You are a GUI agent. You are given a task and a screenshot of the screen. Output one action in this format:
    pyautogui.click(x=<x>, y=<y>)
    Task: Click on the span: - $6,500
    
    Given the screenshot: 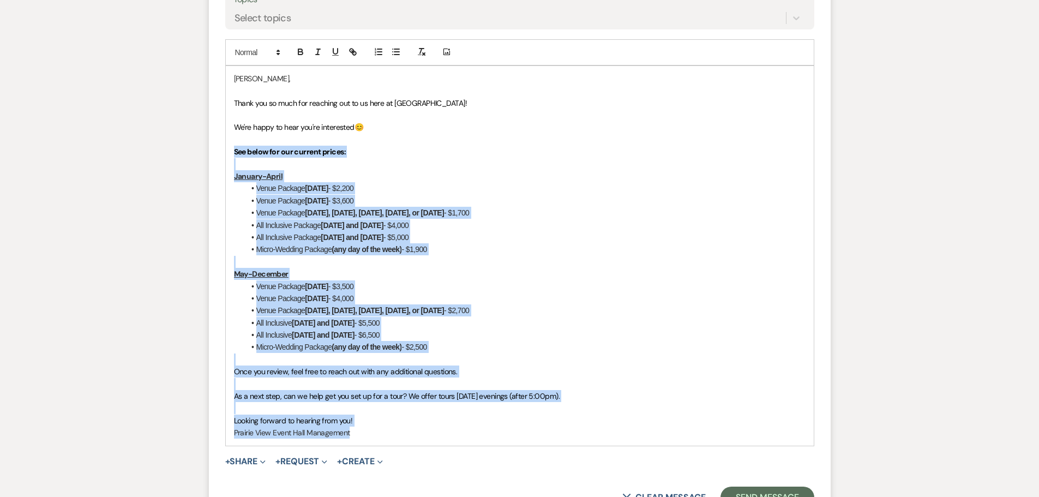 What is the action you would take?
    pyautogui.click(x=367, y=335)
    